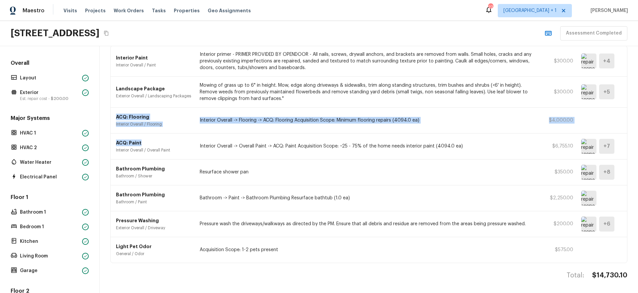  I want to click on p: Interior Overall -> Overall Paint -> ACQ: Paint Acquisition Scope: ~25 - 75% of the home needs in..., so click(368, 146).